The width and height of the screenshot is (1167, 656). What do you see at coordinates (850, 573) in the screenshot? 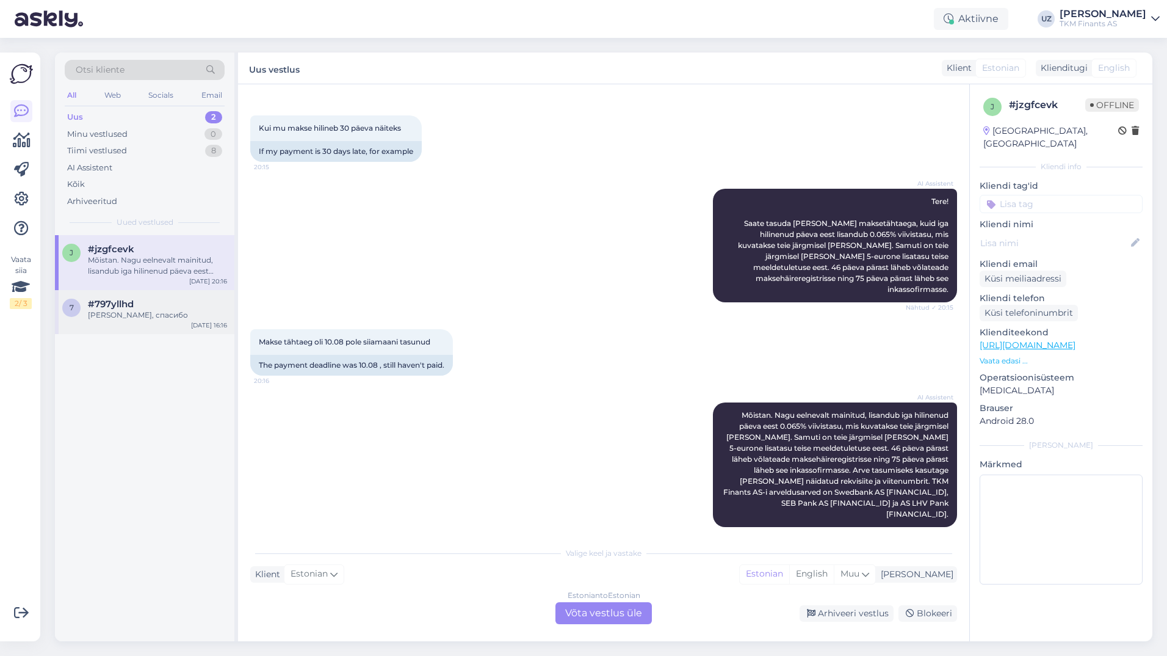
I see `span: Muu` at bounding box center [850, 573].